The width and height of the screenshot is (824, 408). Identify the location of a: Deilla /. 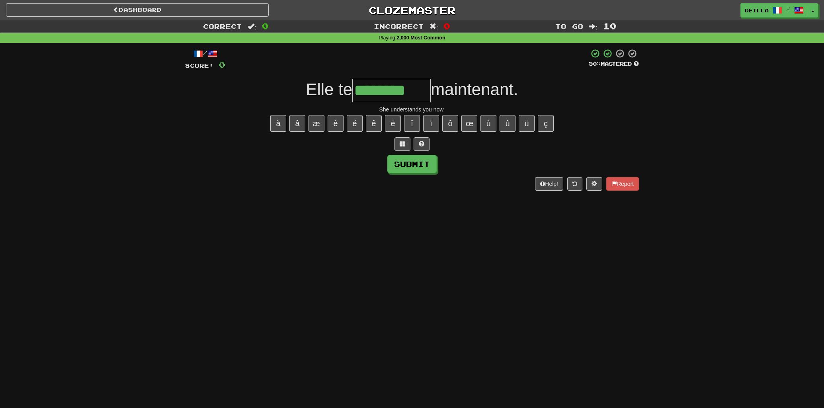
(774, 10).